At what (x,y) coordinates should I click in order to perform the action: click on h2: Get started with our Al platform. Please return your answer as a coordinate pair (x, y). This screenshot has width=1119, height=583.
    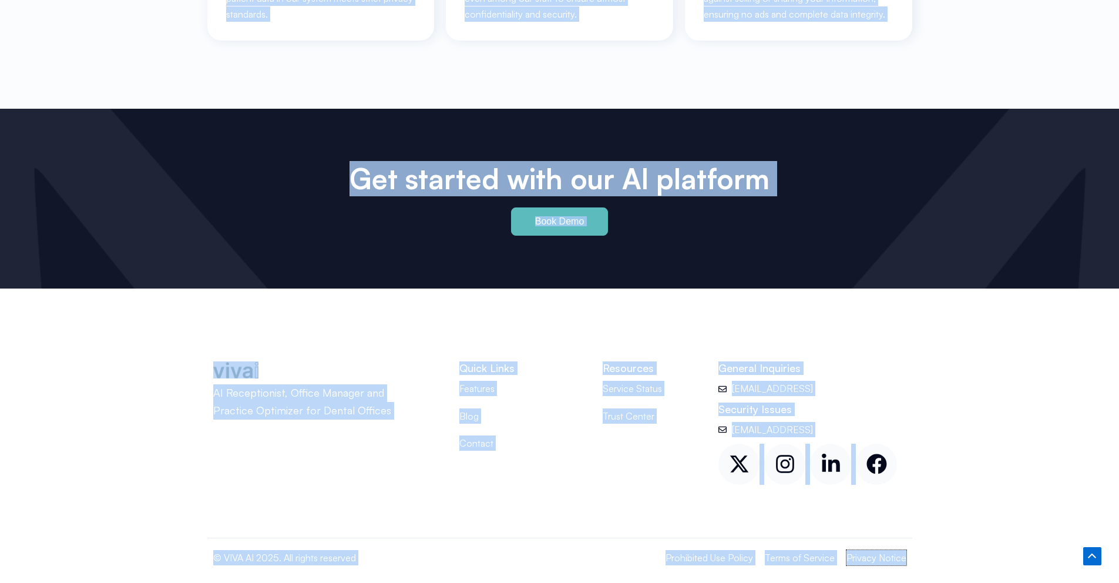
    Looking at the image, I should click on (560, 179).